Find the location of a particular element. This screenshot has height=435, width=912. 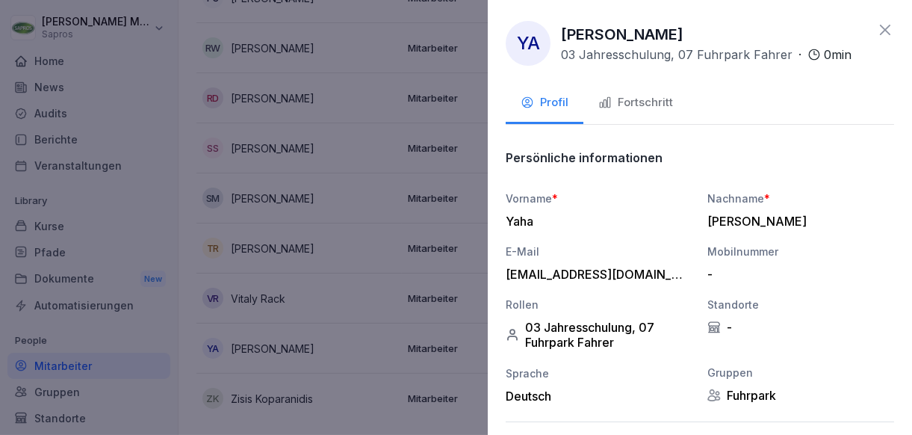

div: Gruppen is located at coordinates (801, 372).